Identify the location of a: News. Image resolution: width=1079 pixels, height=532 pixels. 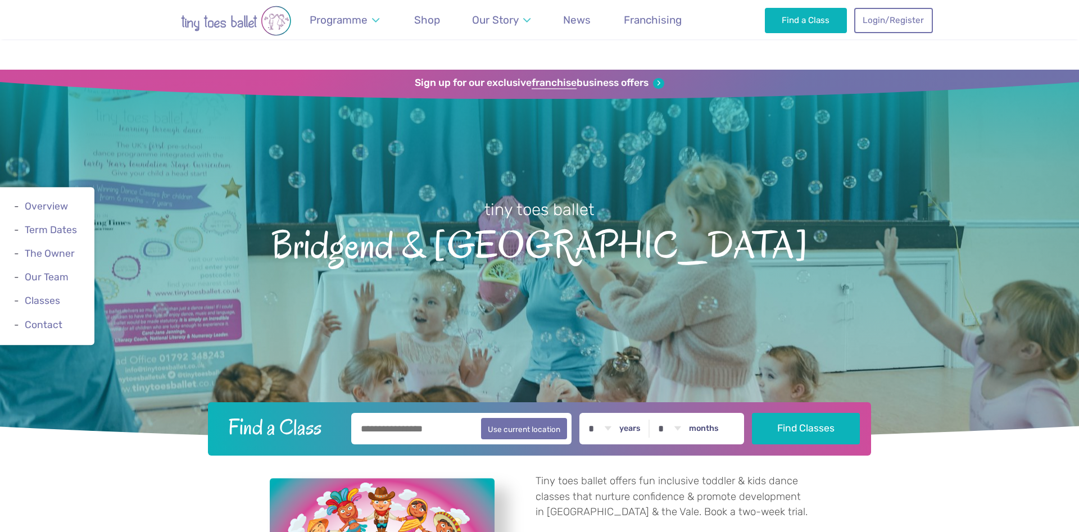
(577, 20).